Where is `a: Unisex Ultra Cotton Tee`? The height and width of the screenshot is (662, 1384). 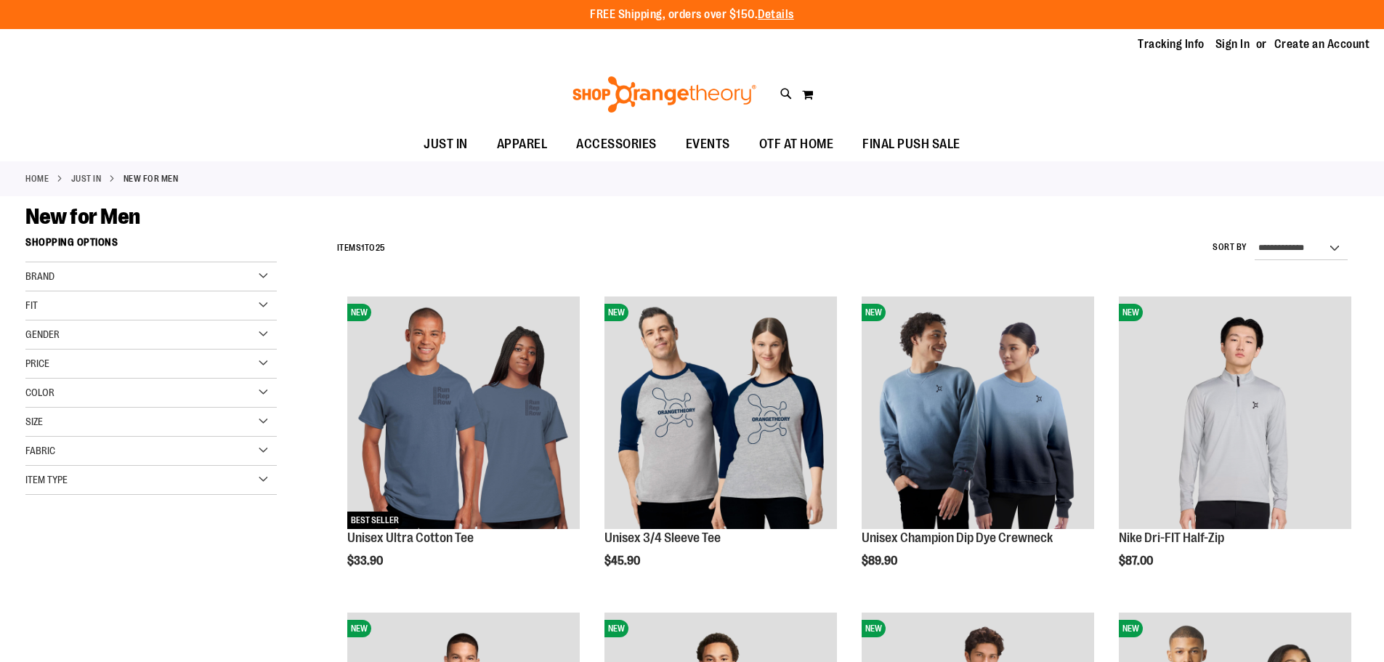
a: Unisex Ultra Cotton Tee is located at coordinates (410, 538).